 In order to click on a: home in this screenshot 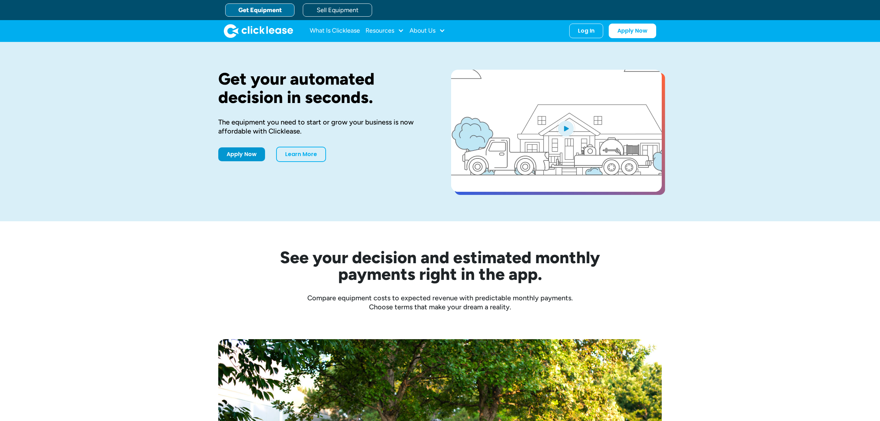, I will do `click(258, 31)`.